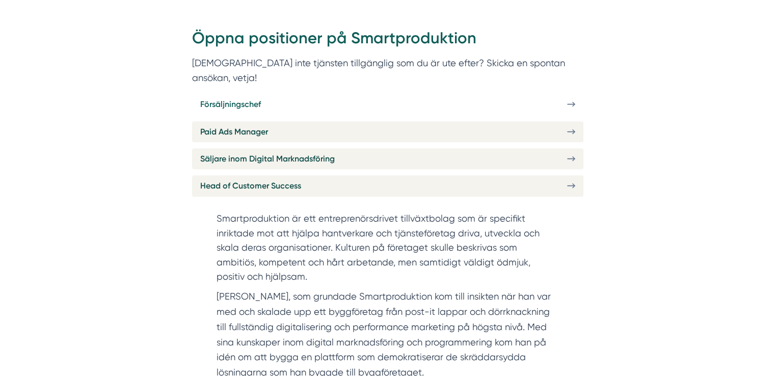 The width and height of the screenshot is (775, 376). What do you see at coordinates (388, 131) in the screenshot?
I see `a: Paid Ads Manager` at bounding box center [388, 131].